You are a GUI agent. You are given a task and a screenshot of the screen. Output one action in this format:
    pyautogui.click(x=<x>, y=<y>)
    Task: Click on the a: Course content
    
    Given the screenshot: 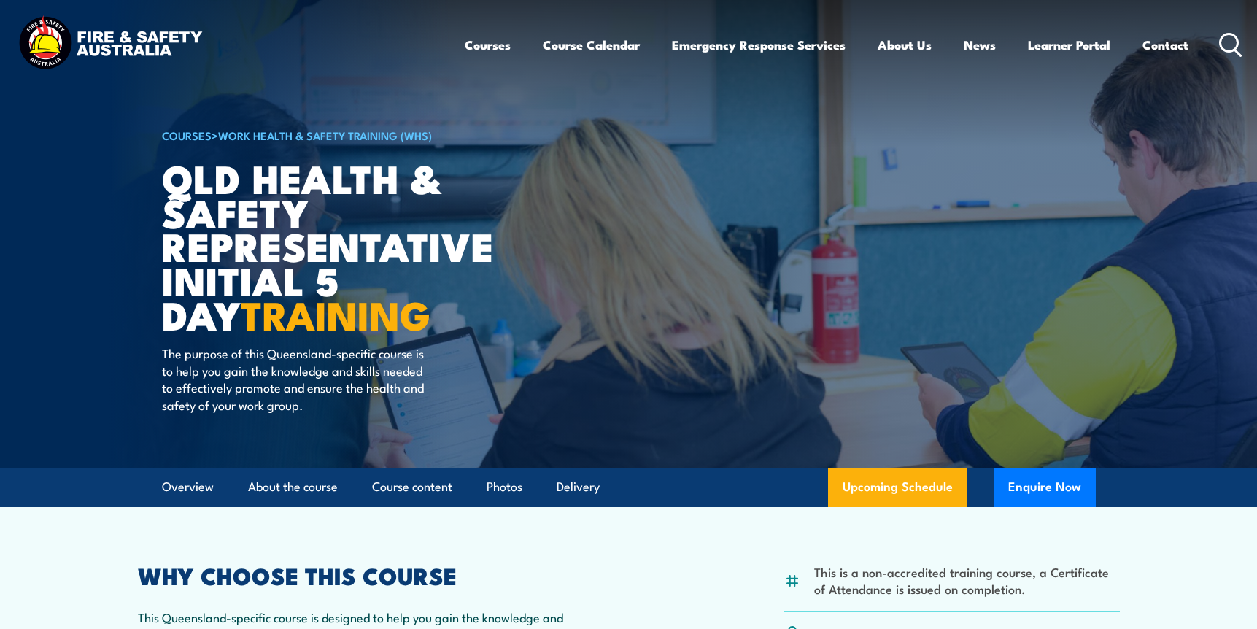 What is the action you would take?
    pyautogui.click(x=412, y=487)
    